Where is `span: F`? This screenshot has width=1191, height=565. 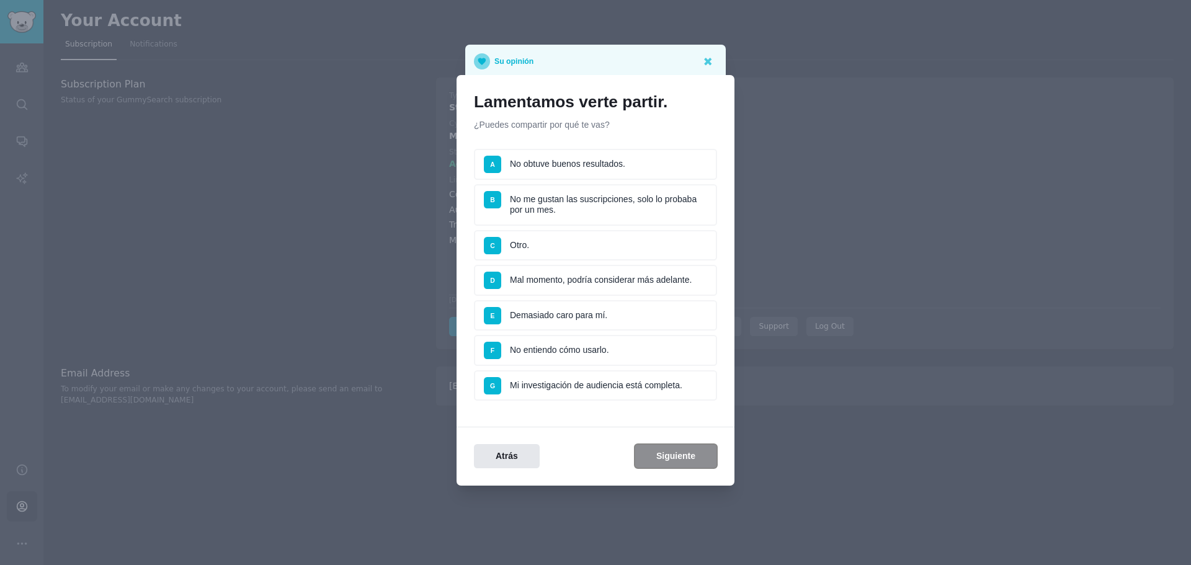
span: F is located at coordinates (492, 350).